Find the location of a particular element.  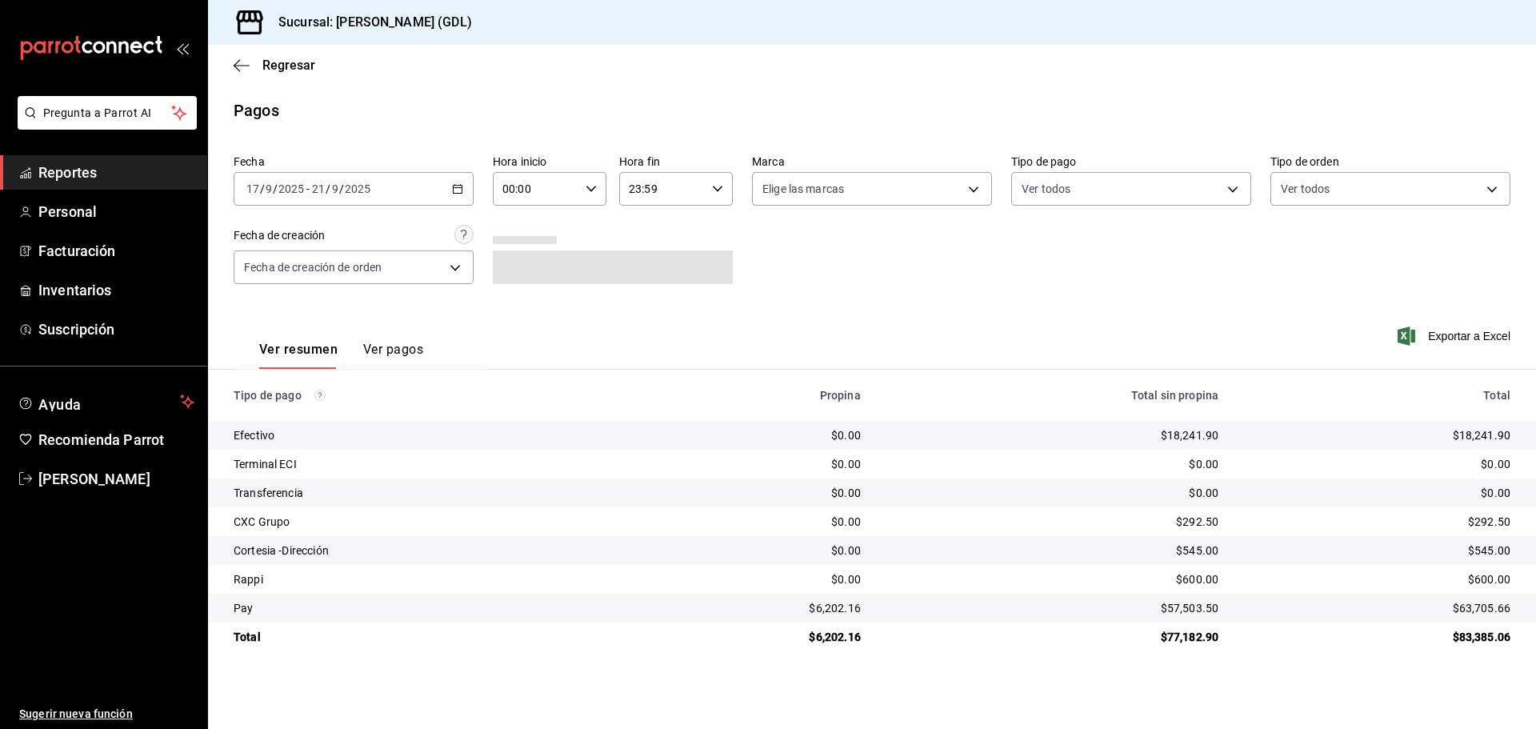

label: Hora fin is located at coordinates (676, 162).